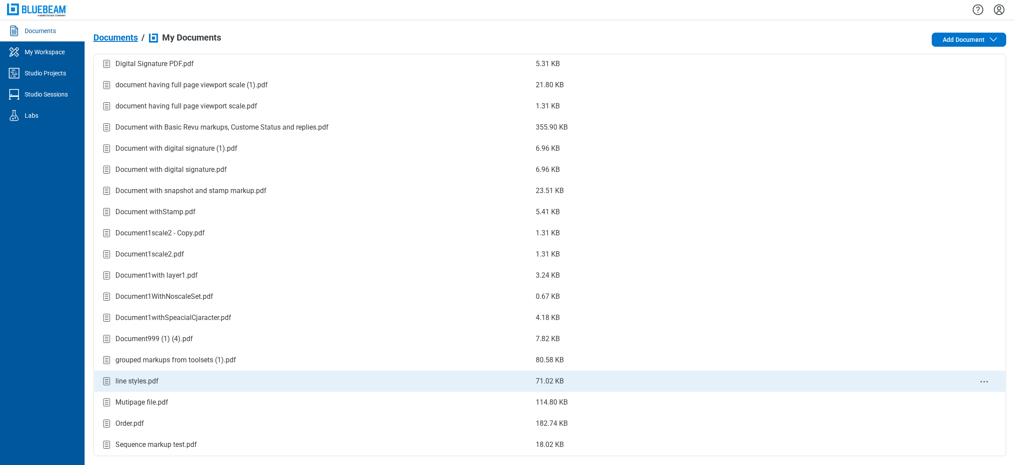  Describe the element at coordinates (37, 10) in the screenshot. I see `img: Bluebeam, Inc.` at that location.